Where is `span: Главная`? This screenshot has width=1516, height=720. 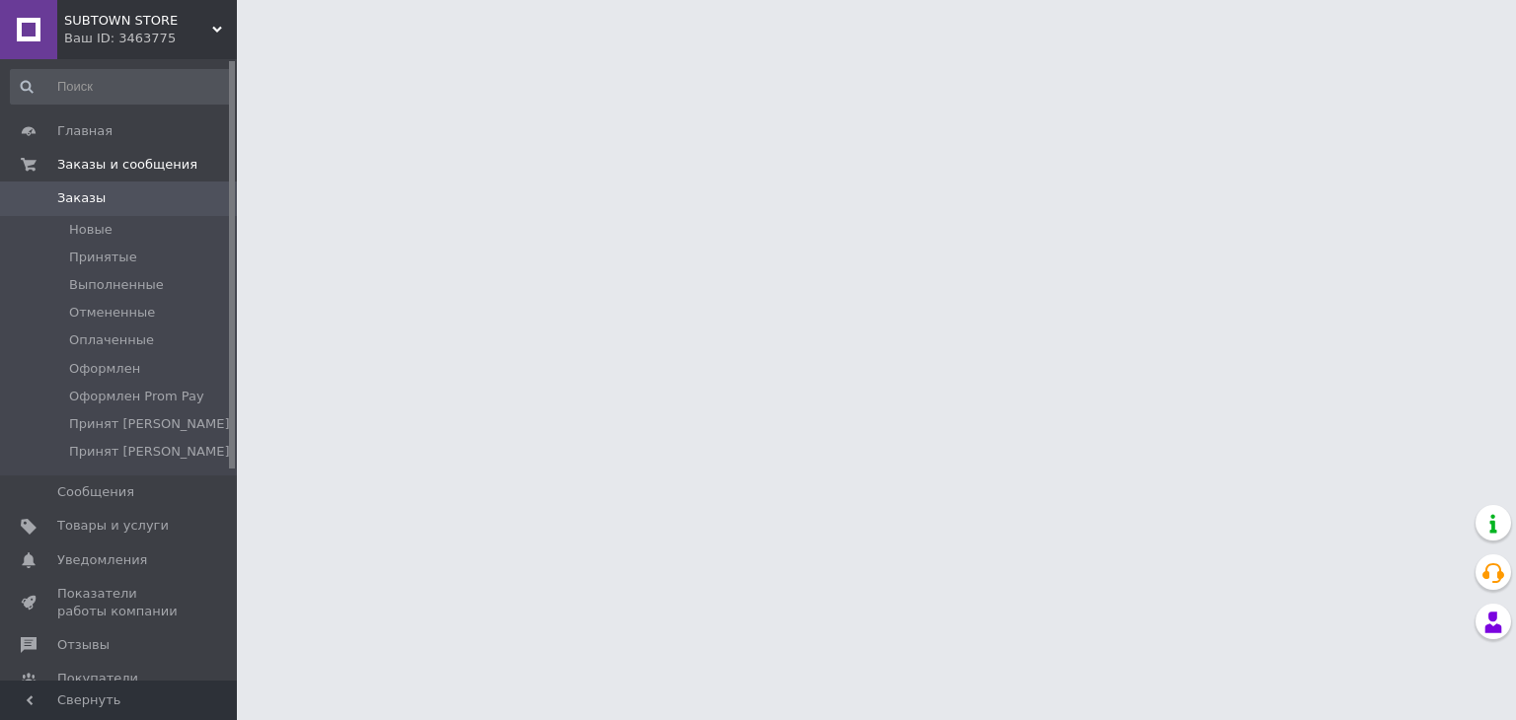
span: Главная is located at coordinates (85, 131).